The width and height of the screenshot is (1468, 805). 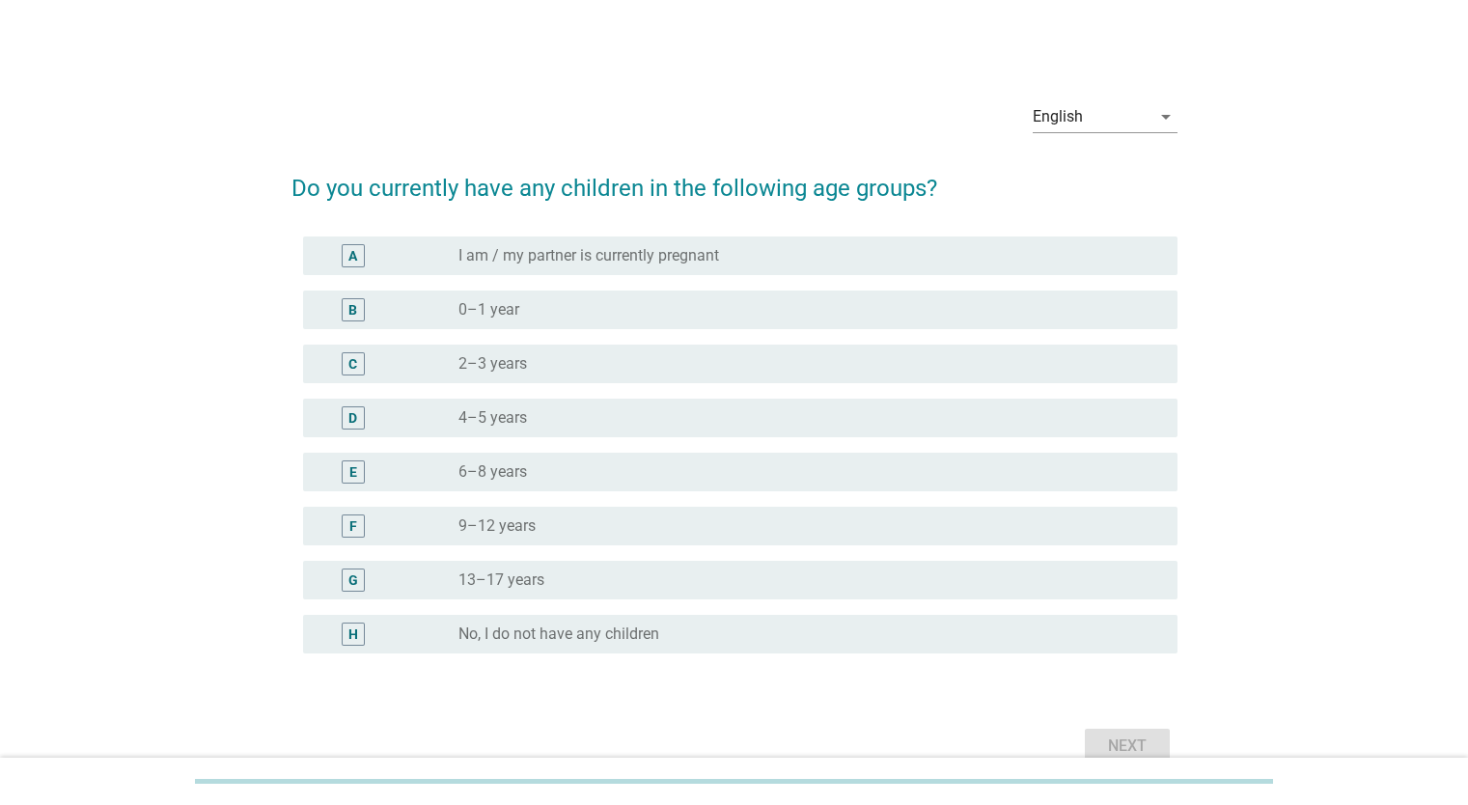 What do you see at coordinates (492, 364) in the screenshot?
I see `label: 2–3 years` at bounding box center [492, 364].